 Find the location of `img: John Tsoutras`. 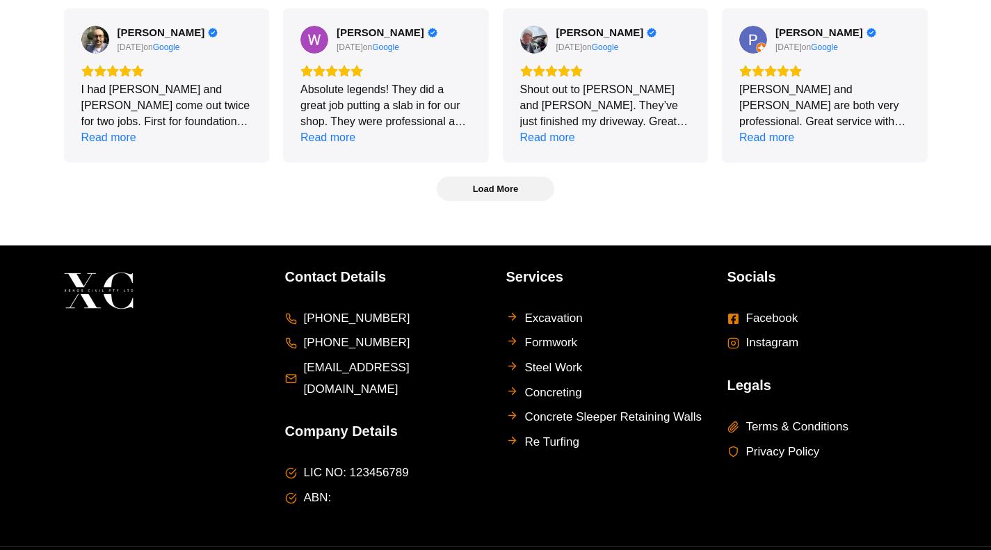

img: John Tsoutras is located at coordinates (95, 40).